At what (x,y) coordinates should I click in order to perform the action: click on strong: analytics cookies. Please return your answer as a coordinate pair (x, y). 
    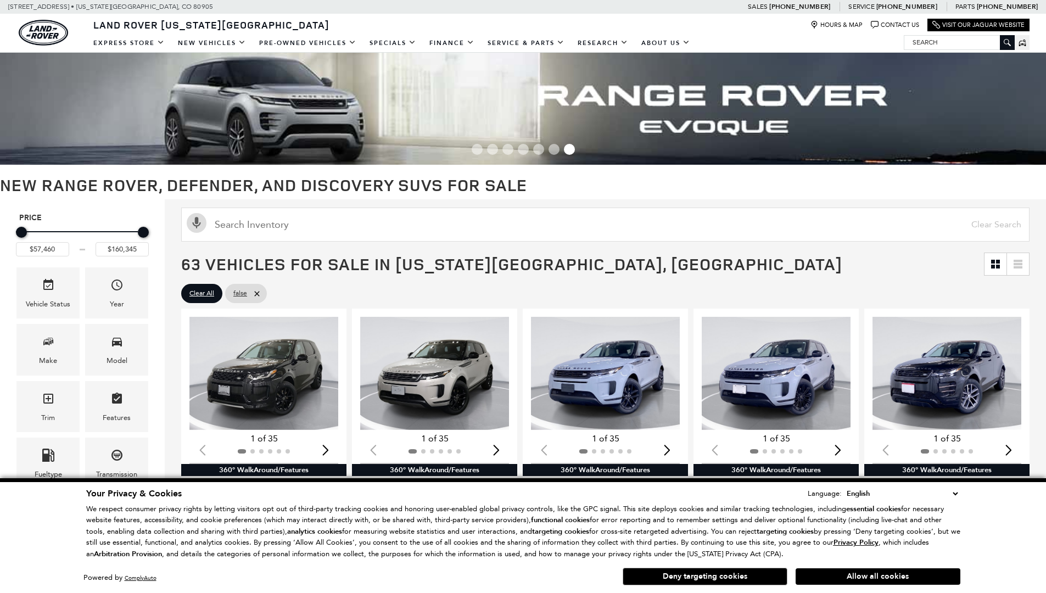
    Looking at the image, I should click on (315, 531).